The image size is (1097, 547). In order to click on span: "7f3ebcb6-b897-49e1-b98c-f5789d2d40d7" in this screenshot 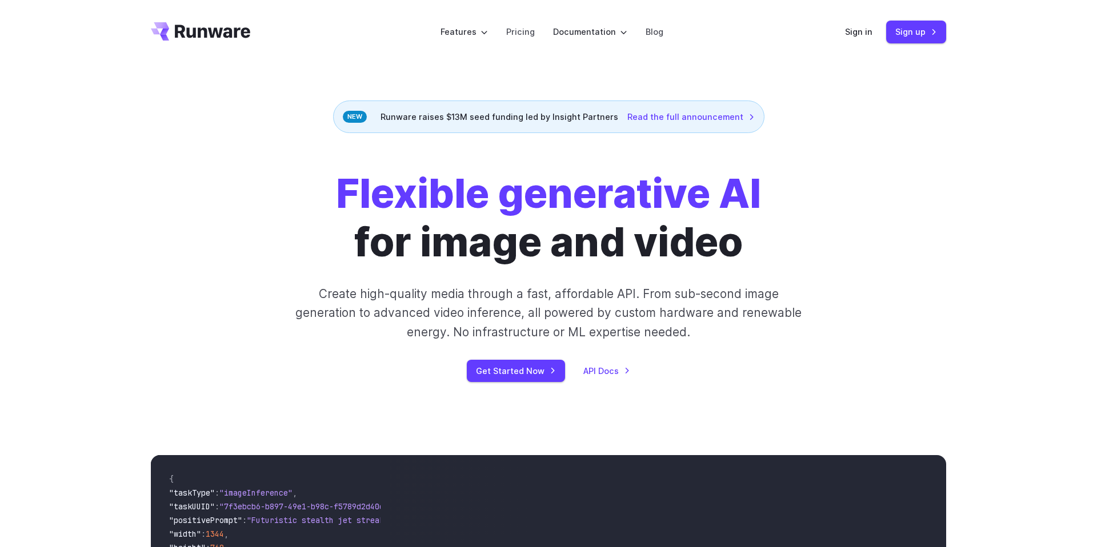, I will do `click(306, 507)`.